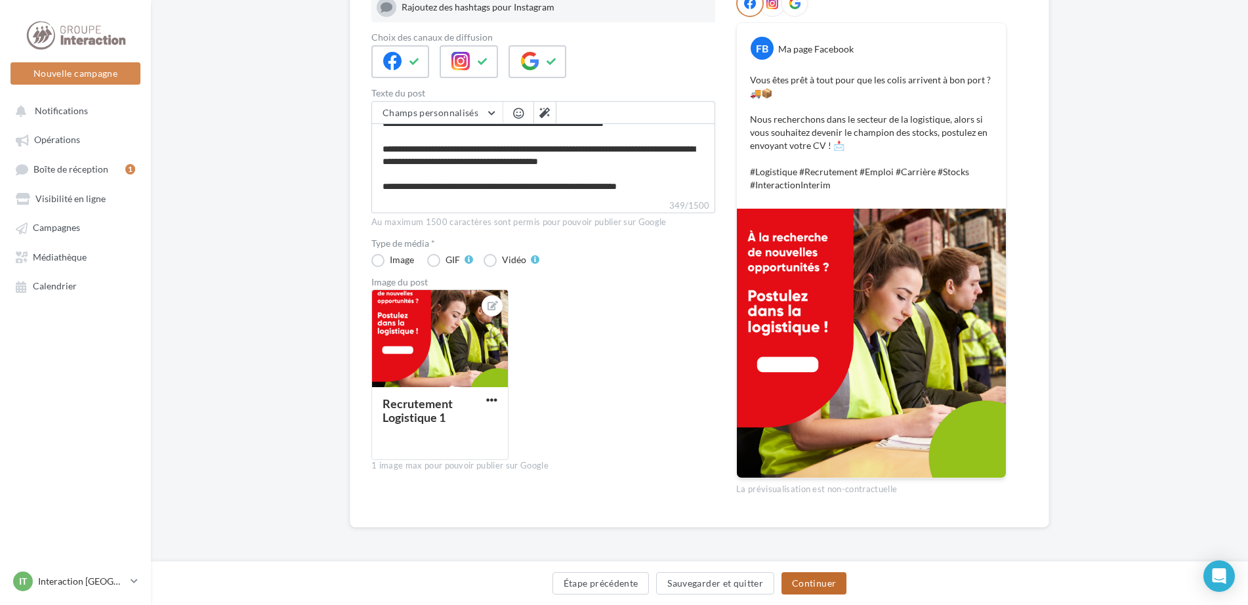 The width and height of the screenshot is (1248, 605). I want to click on div: 1, so click(130, 169).